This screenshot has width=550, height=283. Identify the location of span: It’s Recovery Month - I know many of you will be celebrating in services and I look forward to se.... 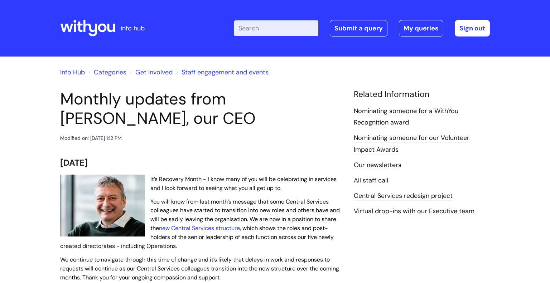
(244, 184).